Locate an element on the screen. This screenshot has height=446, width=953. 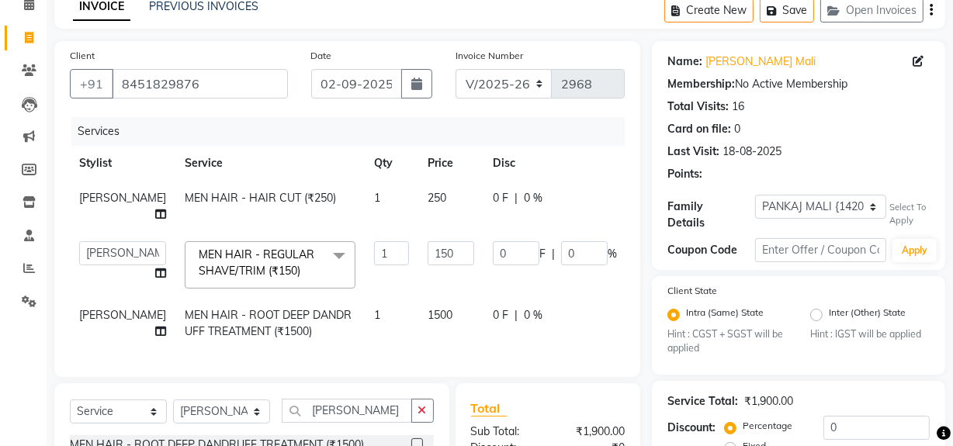
input: Search by Name/Mobile/Email/Code is located at coordinates (199, 84).